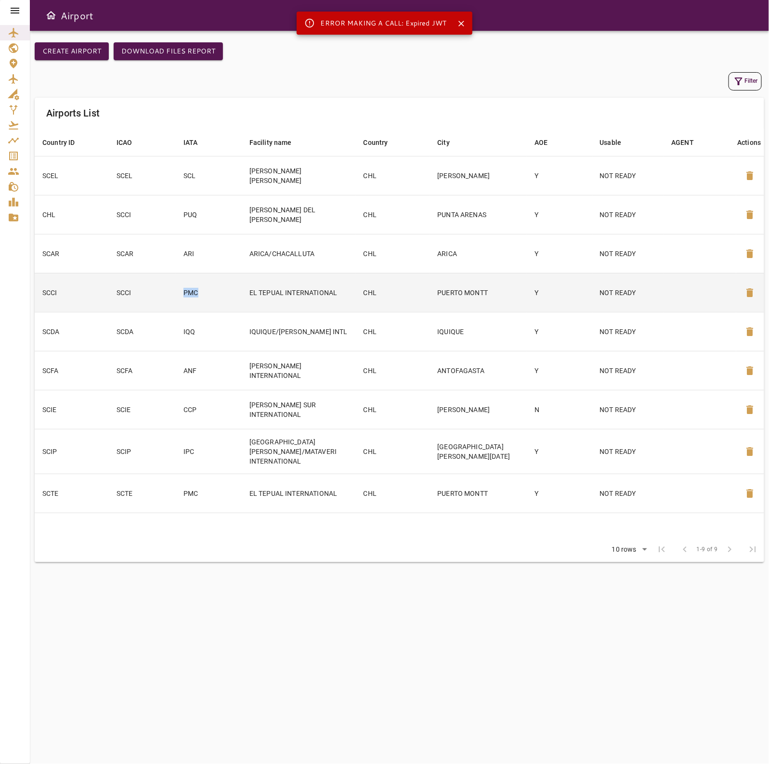  Describe the element at coordinates (168, 51) in the screenshot. I see `button: Download Files Report` at that location.